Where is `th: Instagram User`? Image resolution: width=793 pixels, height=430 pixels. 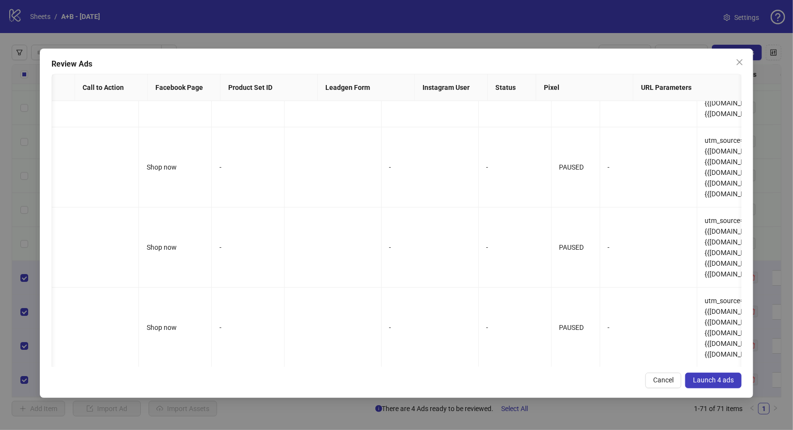
th: Instagram User is located at coordinates (452, 87).